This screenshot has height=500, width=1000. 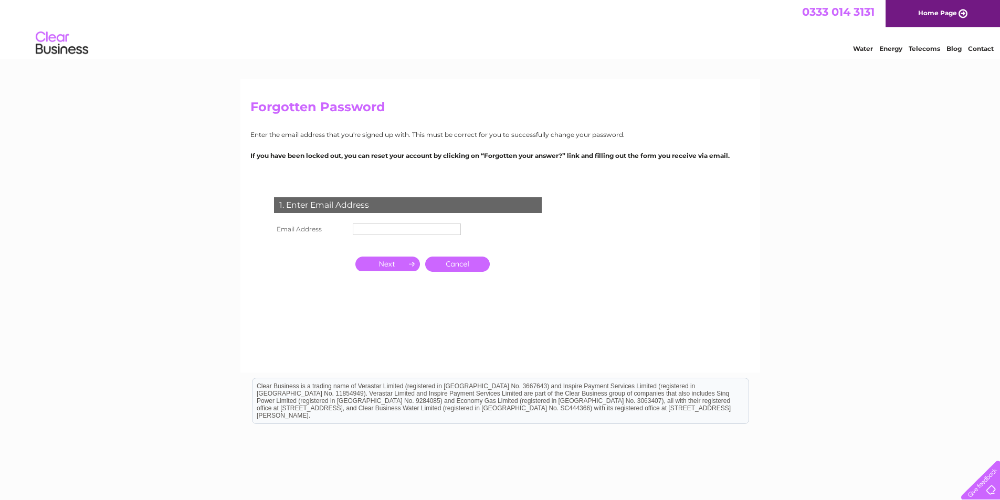 I want to click on a: Telecoms, so click(x=924, y=48).